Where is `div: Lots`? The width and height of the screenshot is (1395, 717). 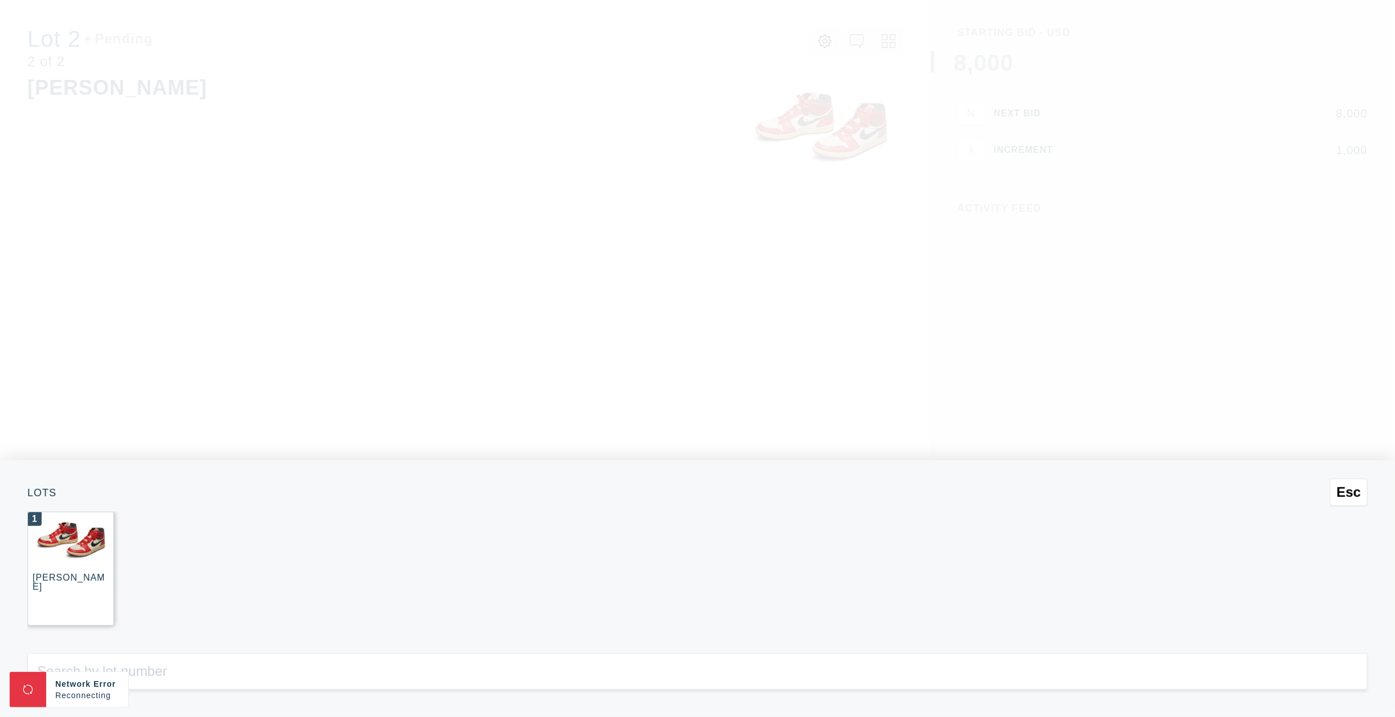 div: Lots is located at coordinates (697, 492).